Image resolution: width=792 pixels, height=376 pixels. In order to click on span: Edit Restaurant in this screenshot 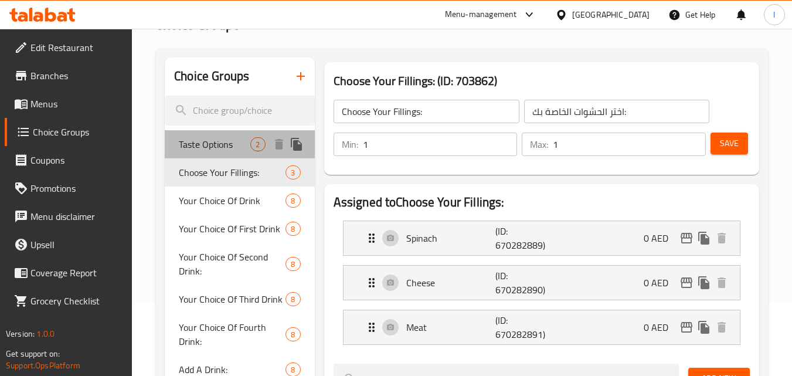, I will do `click(77, 47)`.